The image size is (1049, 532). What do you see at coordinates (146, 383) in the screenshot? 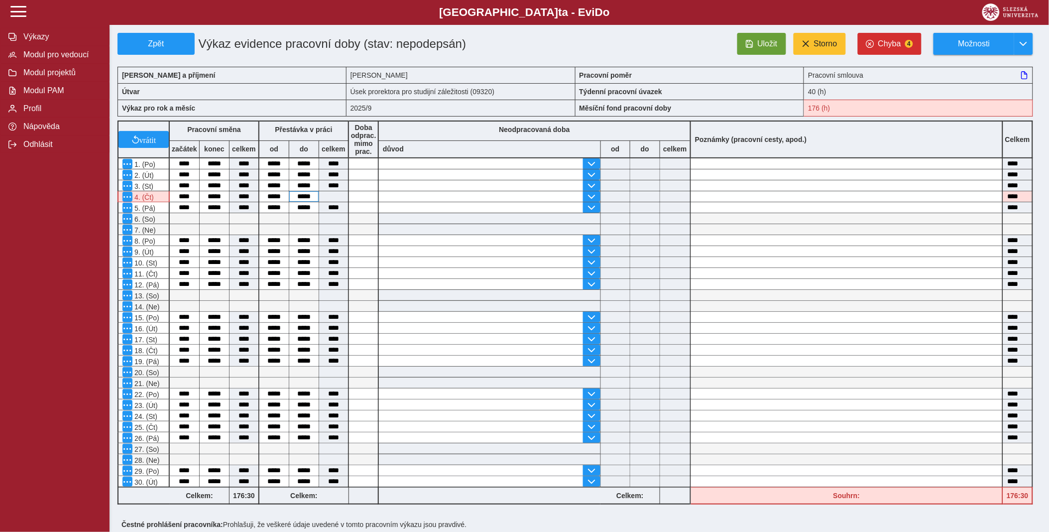
I see `span: 21. (Ne)` at bounding box center [146, 383].